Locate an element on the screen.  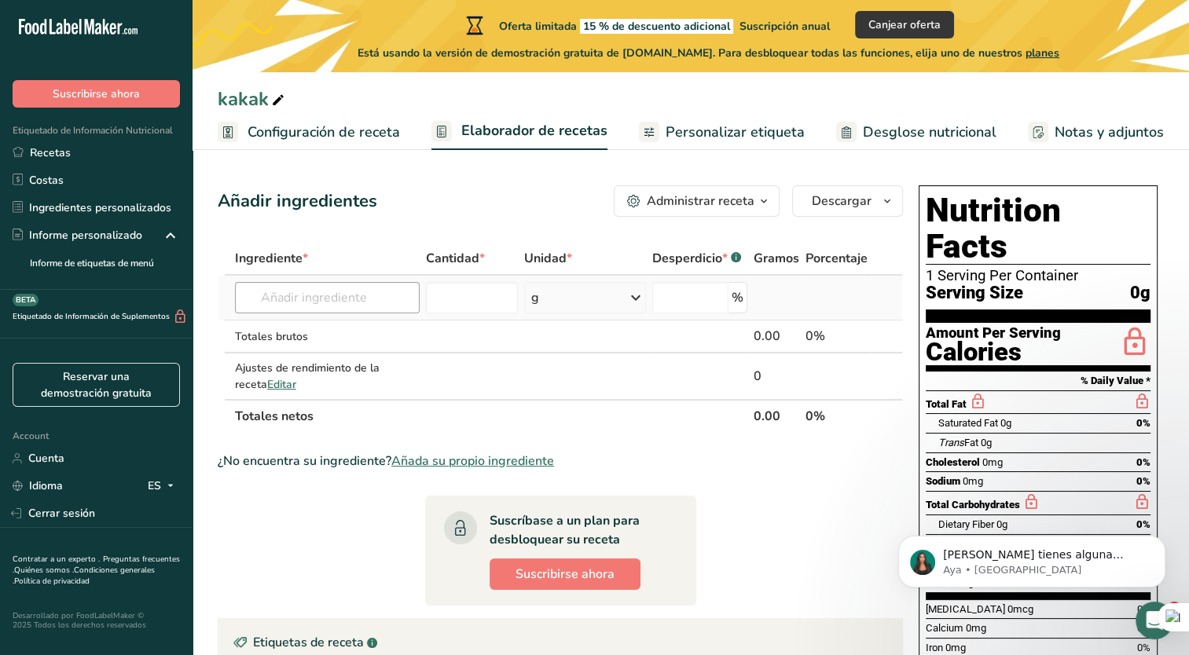
section: % Daily Value * is located at coordinates (1038, 381).